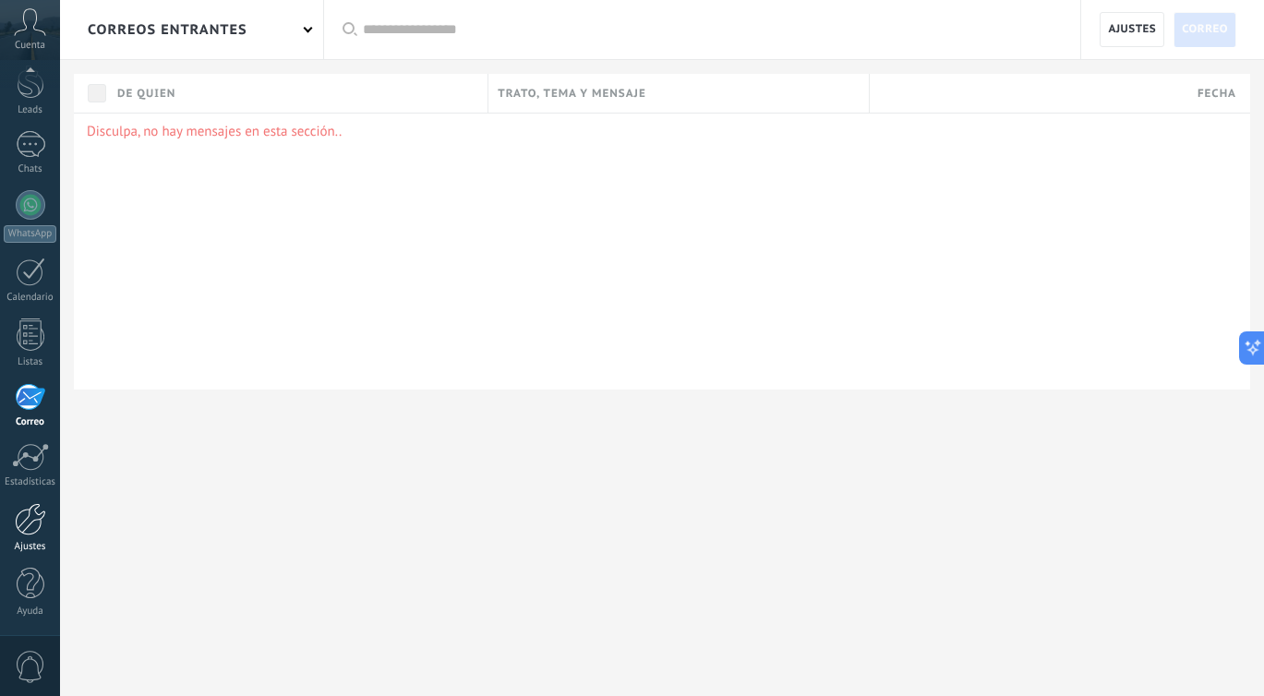 The height and width of the screenshot is (696, 1264). I want to click on div: Calendario, so click(30, 297).